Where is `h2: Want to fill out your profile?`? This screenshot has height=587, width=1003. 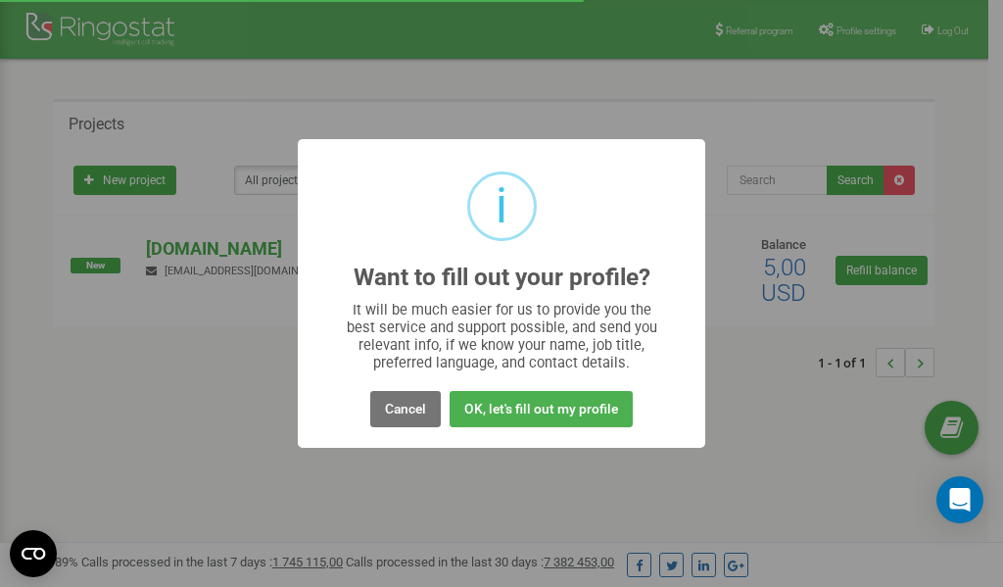 h2: Want to fill out your profile? is located at coordinates (501, 277).